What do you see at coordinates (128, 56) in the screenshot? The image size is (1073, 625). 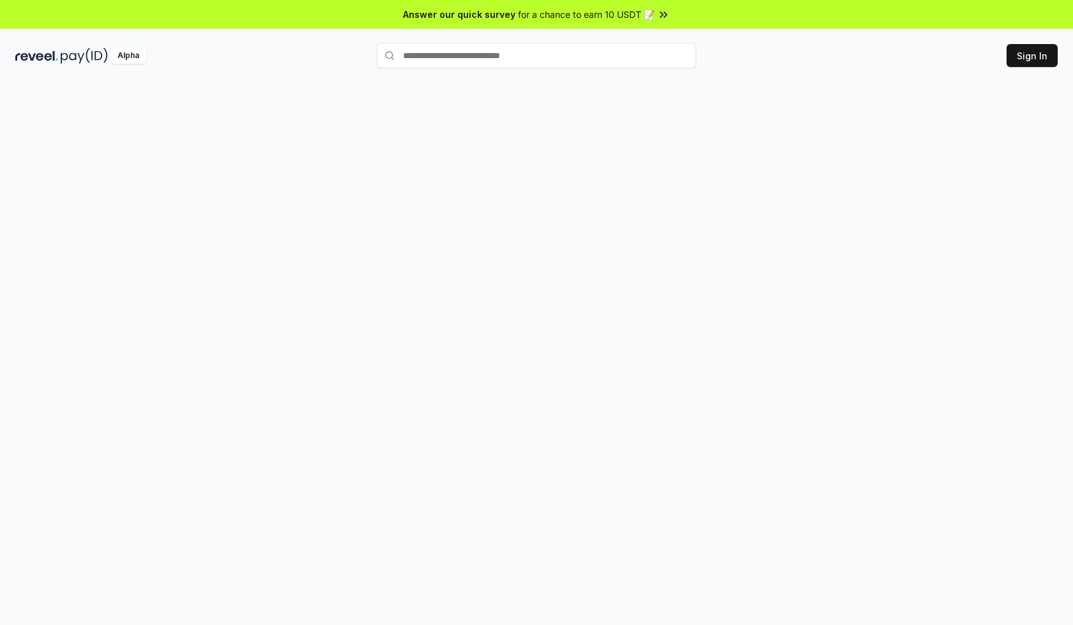 I see `div: Alpha` at bounding box center [128, 56].